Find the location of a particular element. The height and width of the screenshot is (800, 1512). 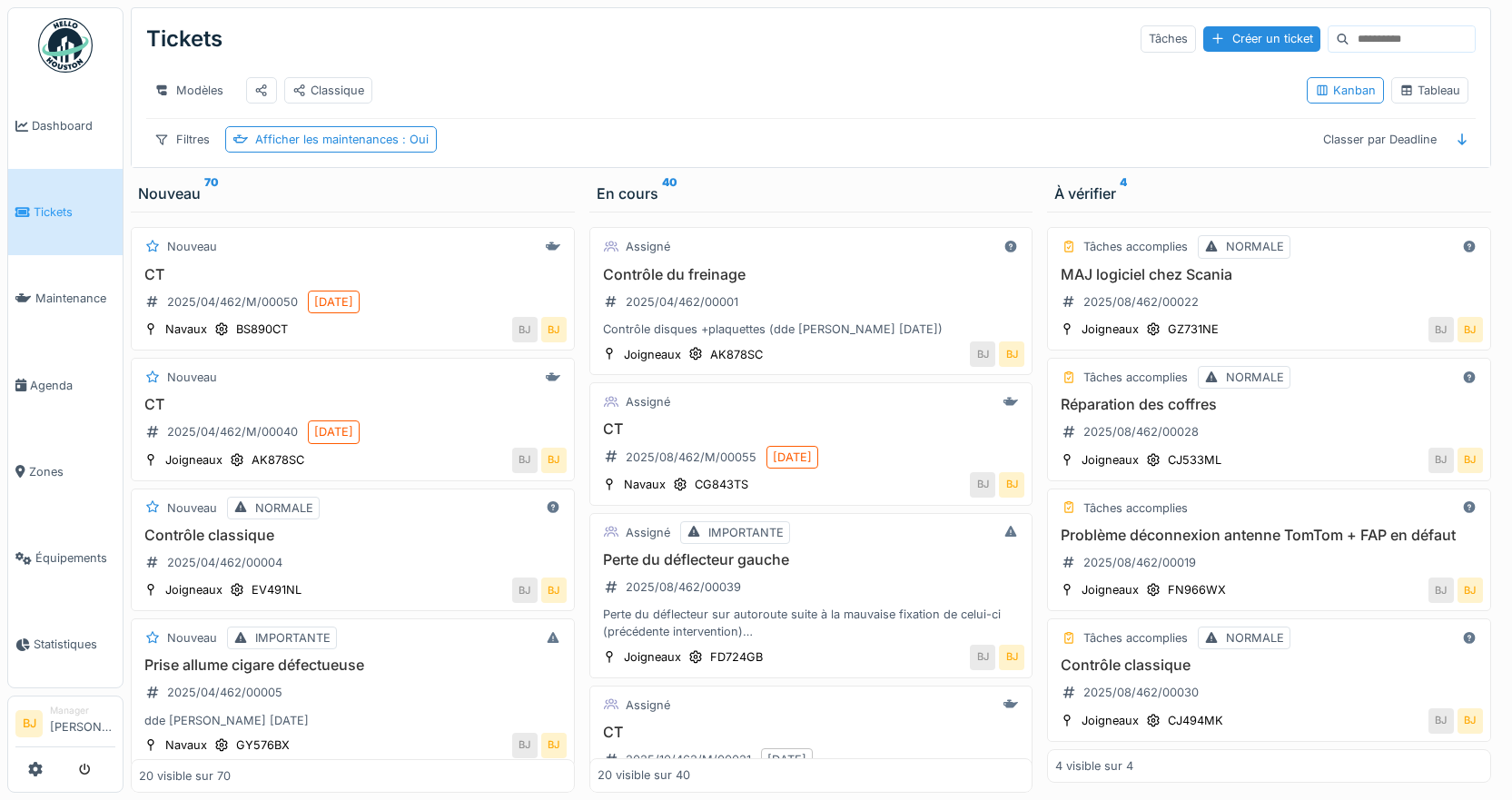

div: GY576BX is located at coordinates (262, 745).